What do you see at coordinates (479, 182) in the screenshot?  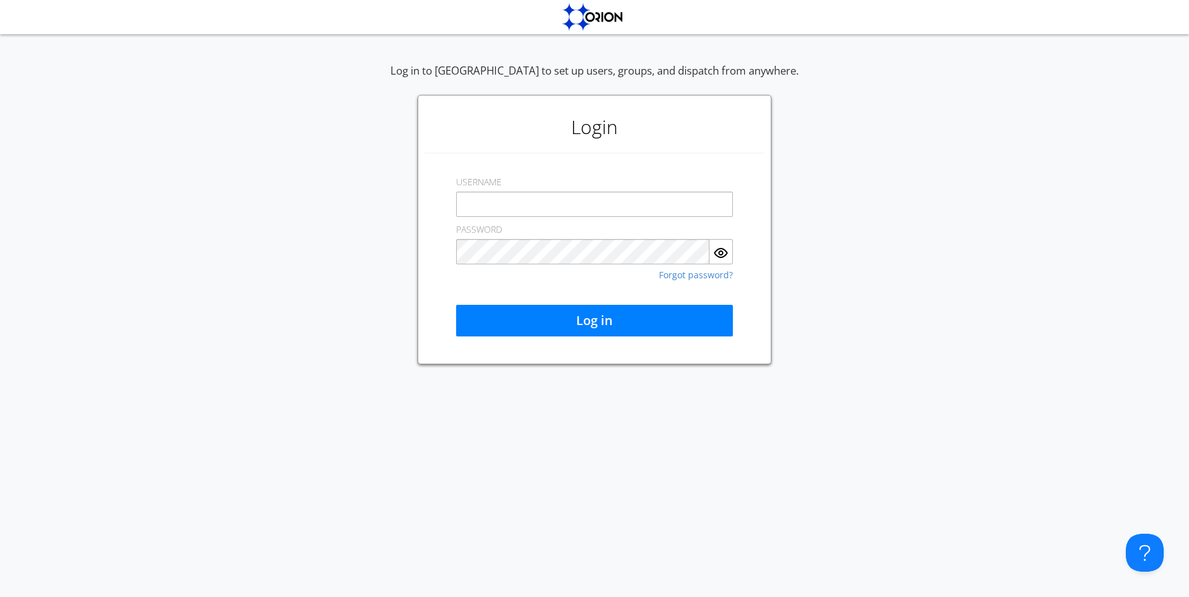 I see `label: USERNAME` at bounding box center [479, 182].